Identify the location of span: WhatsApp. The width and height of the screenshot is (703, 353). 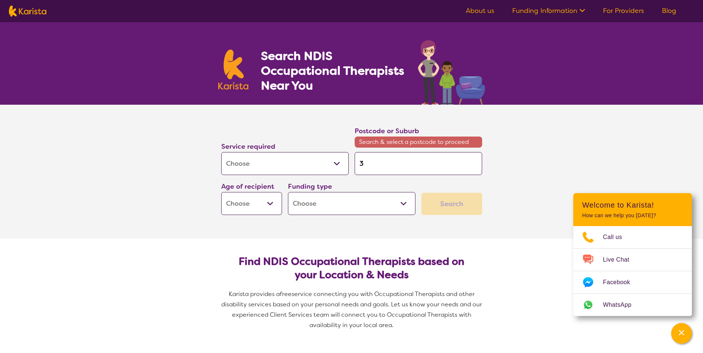
(621, 305).